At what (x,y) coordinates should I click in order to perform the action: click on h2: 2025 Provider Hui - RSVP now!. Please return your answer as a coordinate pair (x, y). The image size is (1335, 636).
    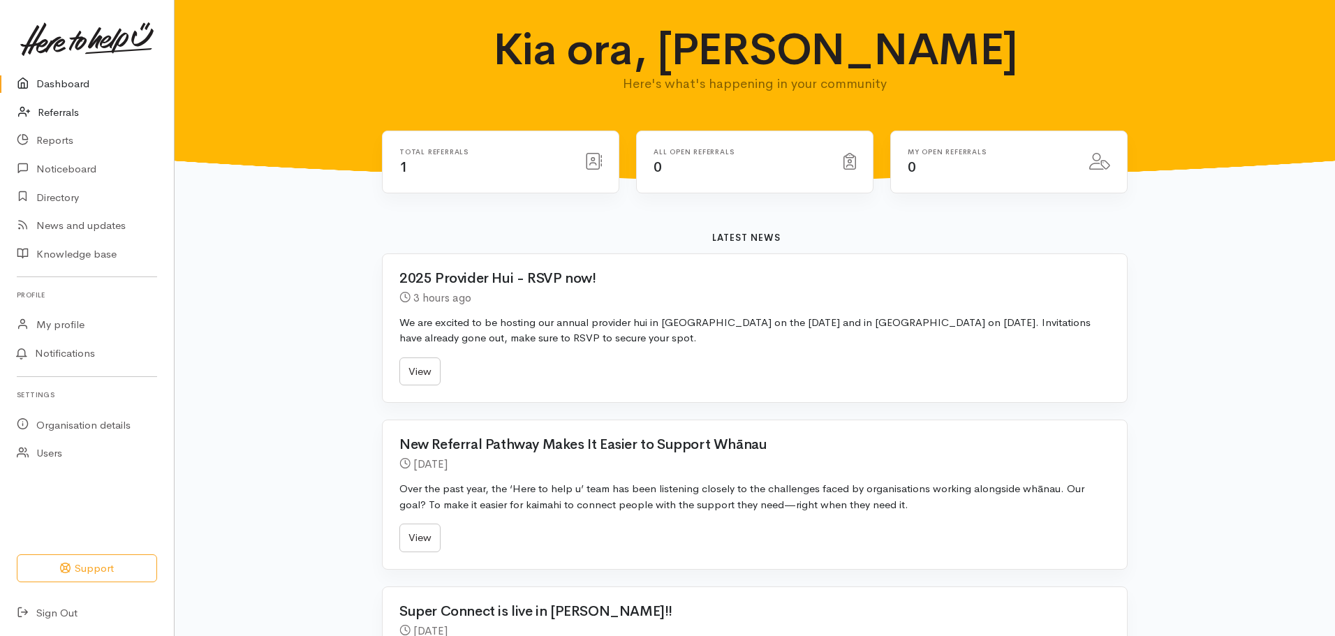
    Looking at the image, I should click on (746, 279).